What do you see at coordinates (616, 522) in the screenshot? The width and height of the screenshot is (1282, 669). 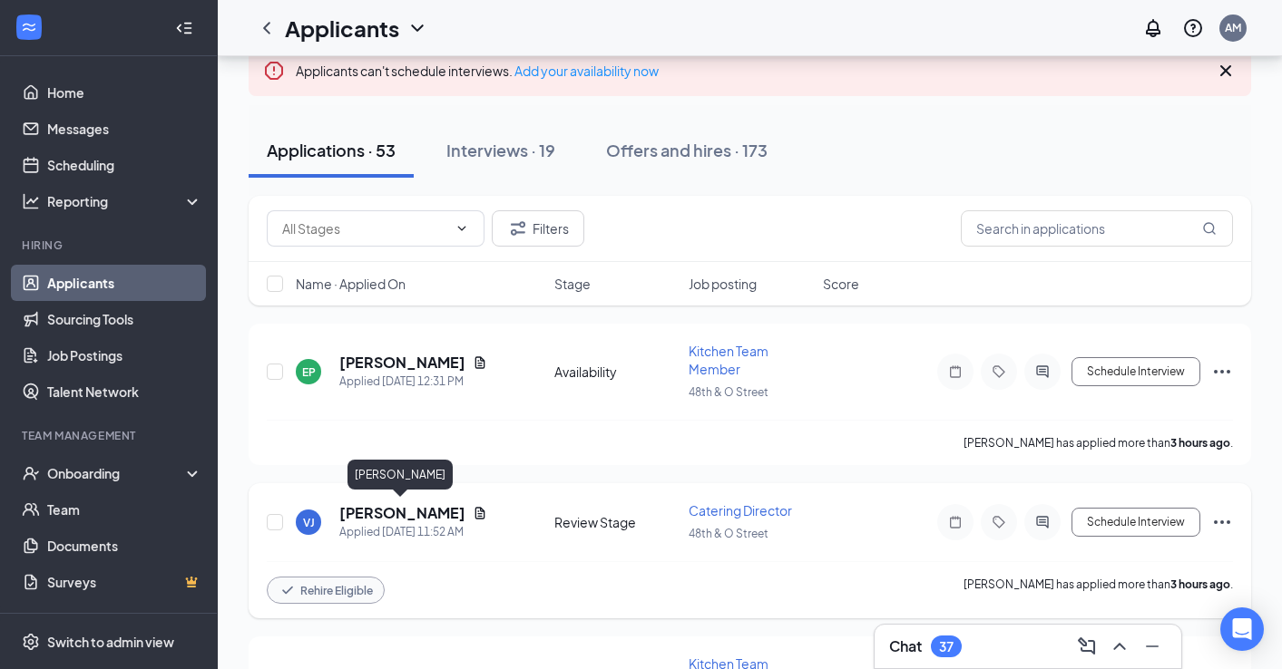 I see `div: Review Stage` at bounding box center [616, 522].